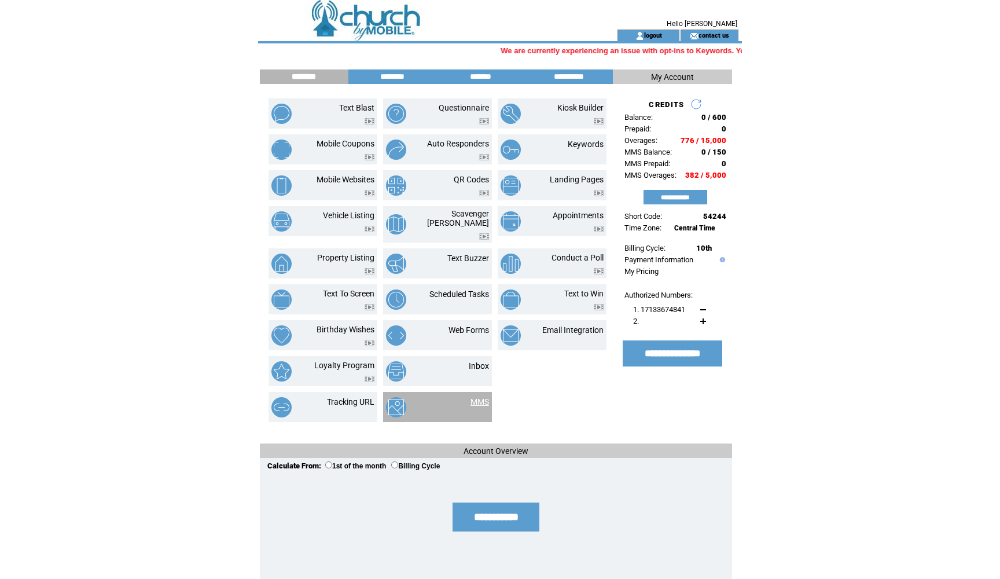  Describe the element at coordinates (578, 215) in the screenshot. I see `a: Appointments` at that location.